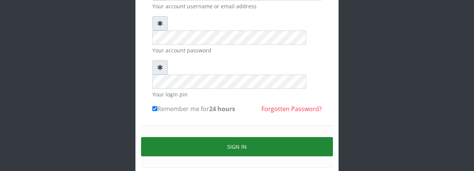 The width and height of the screenshot is (474, 171). What do you see at coordinates (194, 109) in the screenshot?
I see `label: Remember me for` at bounding box center [194, 109].